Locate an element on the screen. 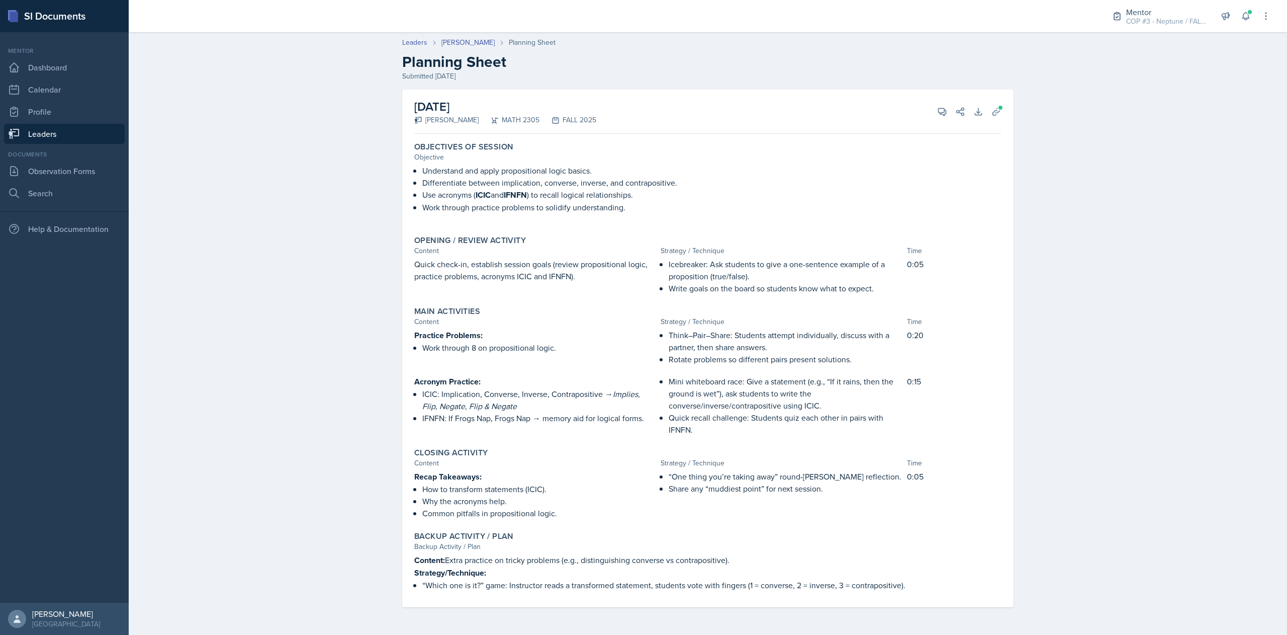 This screenshot has width=1287, height=635. strong: Strategy/Technique: is located at coordinates (450, 572).